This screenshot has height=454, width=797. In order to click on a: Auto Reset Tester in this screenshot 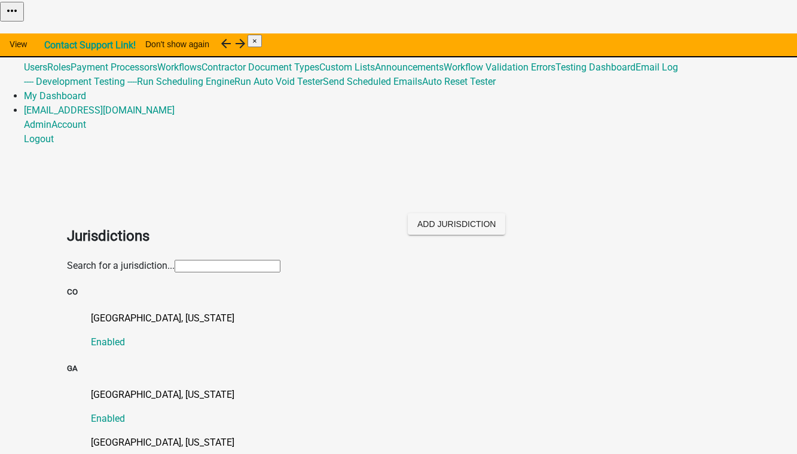, I will do `click(458, 81)`.